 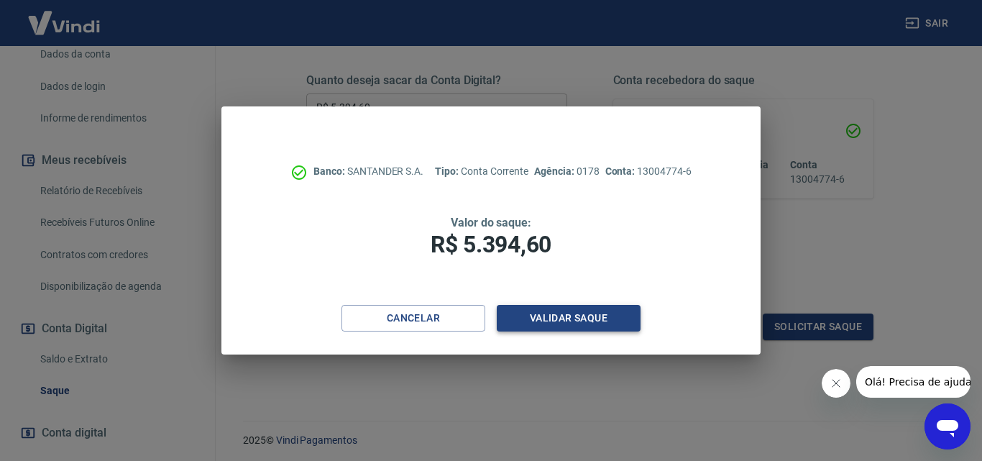 What do you see at coordinates (567, 171) in the screenshot?
I see `p: 0178` at bounding box center [567, 171].